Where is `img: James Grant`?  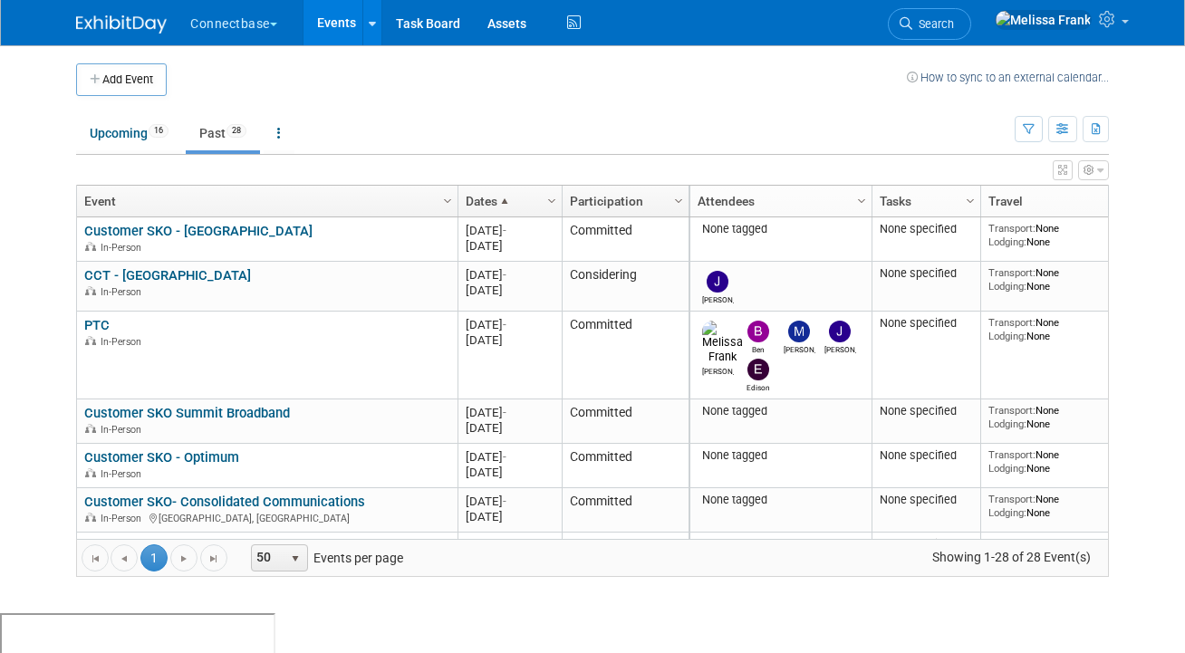 img: James Grant is located at coordinates (840, 331).